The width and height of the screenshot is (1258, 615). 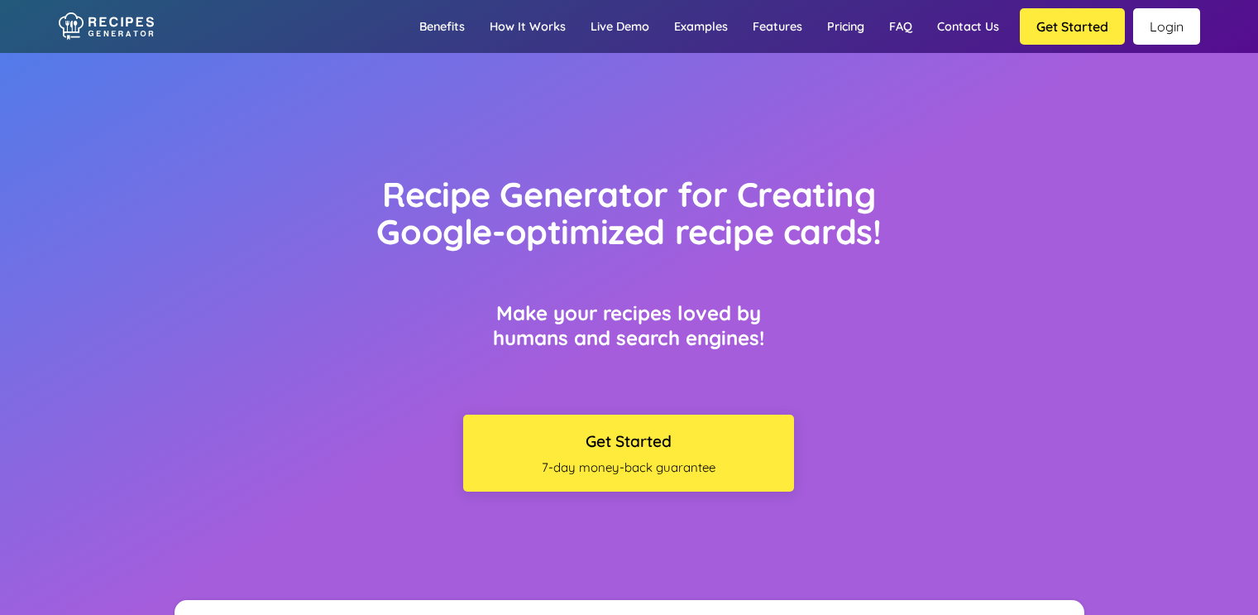 What do you see at coordinates (1167, 26) in the screenshot?
I see `a: Login` at bounding box center [1167, 26].